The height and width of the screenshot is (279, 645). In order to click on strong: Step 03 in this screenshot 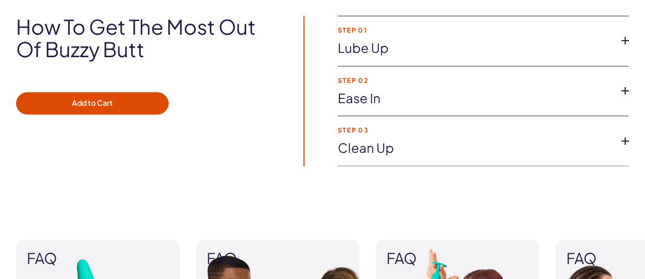, I will do `click(475, 130)`.